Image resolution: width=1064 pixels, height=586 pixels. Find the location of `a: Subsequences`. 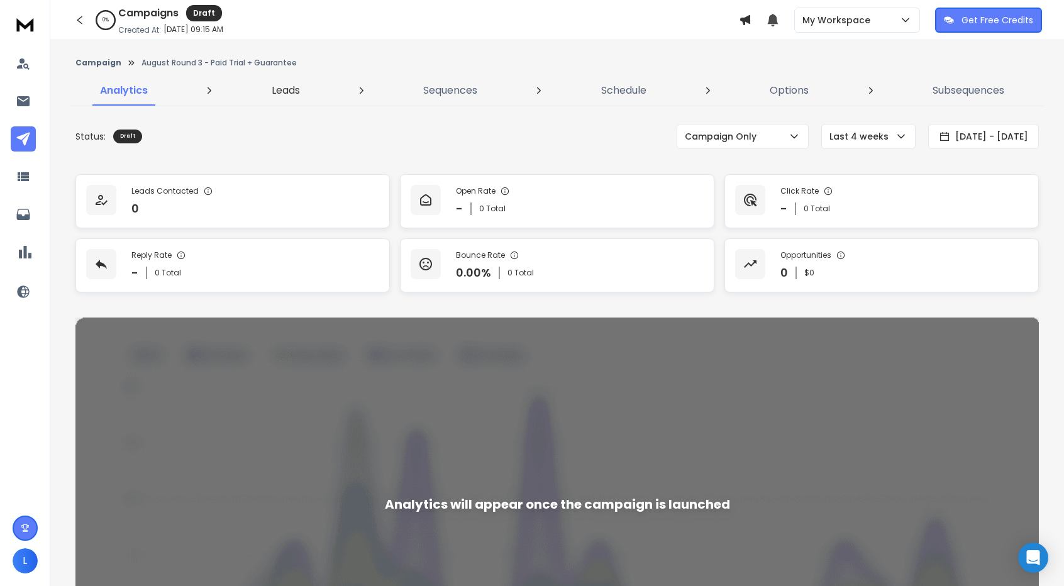

a: Subsequences is located at coordinates (968, 91).